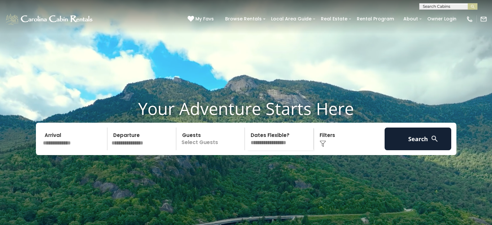  Describe the element at coordinates (334, 19) in the screenshot. I see `a: Real Estate` at that location.